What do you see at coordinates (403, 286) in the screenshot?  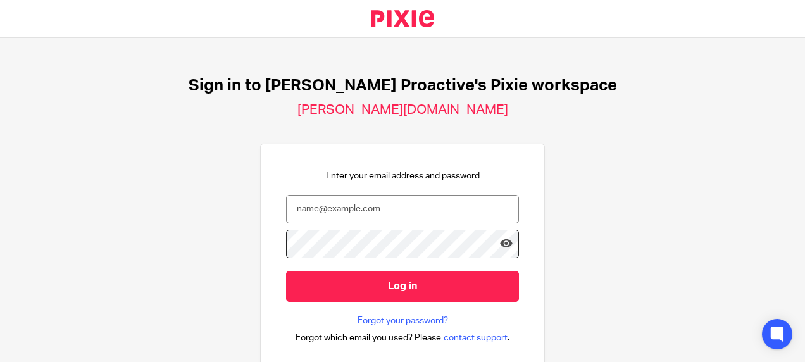 I see `input: Log in` at bounding box center [403, 286].